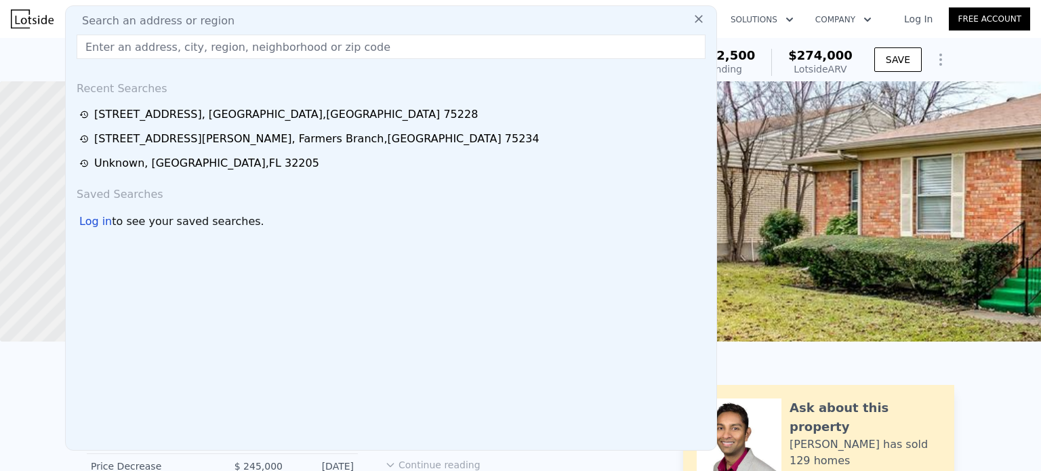 The image size is (1041, 471). I want to click on button: Company, so click(843, 20).